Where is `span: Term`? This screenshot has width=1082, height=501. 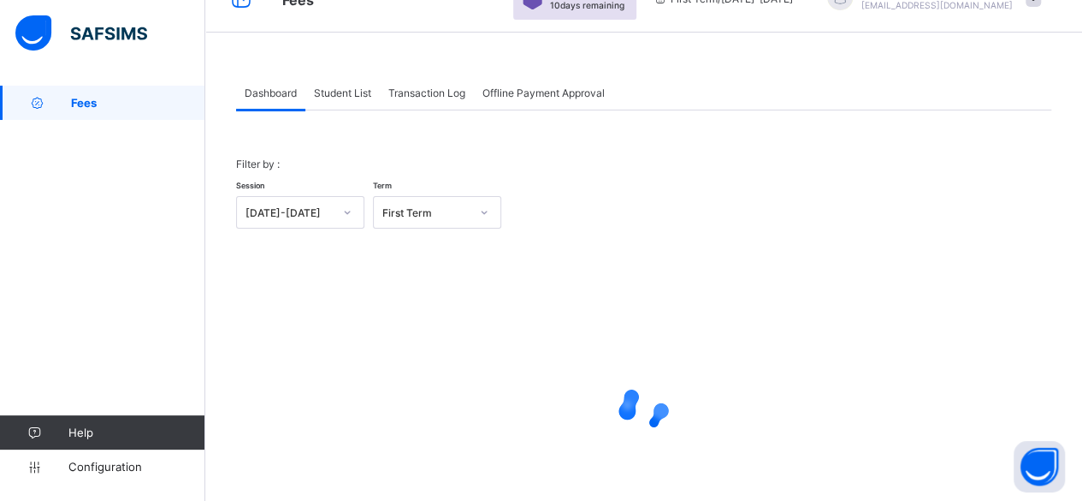
span: Term is located at coordinates (382, 185).